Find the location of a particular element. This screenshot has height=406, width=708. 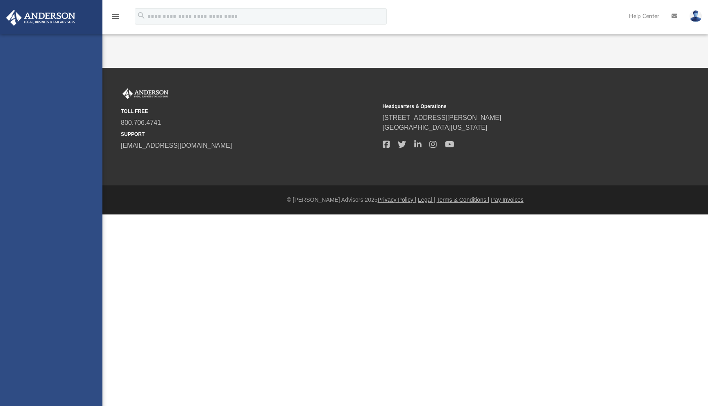

a: menu is located at coordinates (116, 18).